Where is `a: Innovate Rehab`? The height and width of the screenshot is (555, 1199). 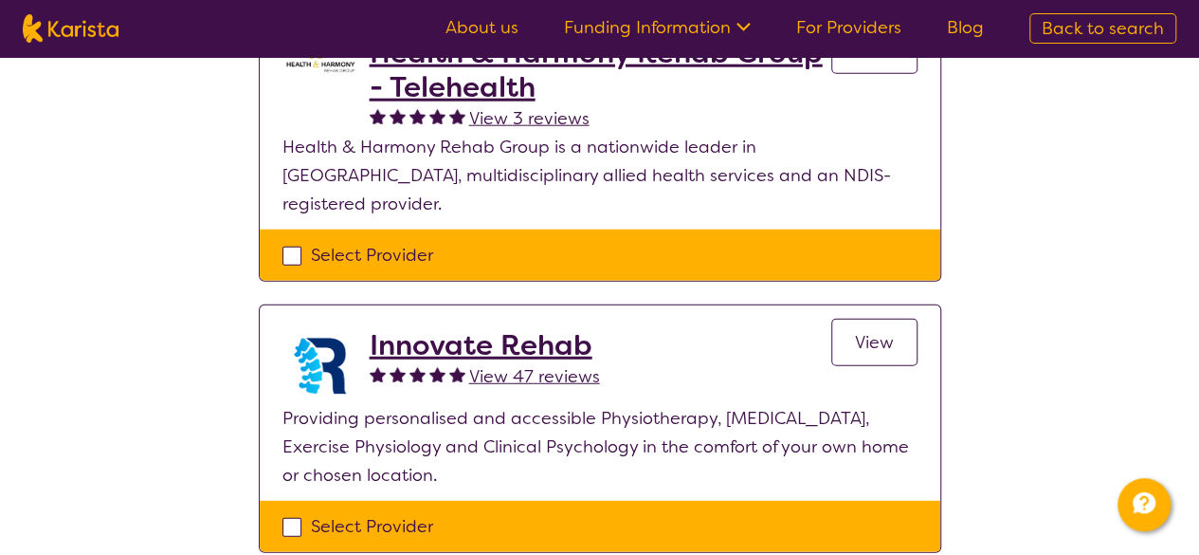 a: Innovate Rehab is located at coordinates (484, 345).